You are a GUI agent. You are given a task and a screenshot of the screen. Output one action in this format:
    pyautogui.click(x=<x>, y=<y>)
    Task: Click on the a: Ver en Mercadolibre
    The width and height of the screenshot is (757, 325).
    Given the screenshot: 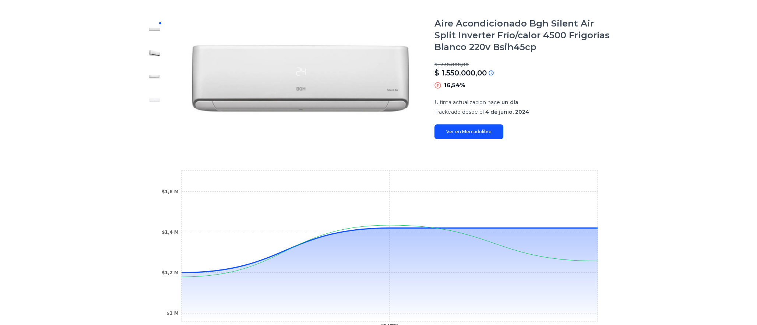 What is the action you would take?
    pyautogui.click(x=469, y=132)
    